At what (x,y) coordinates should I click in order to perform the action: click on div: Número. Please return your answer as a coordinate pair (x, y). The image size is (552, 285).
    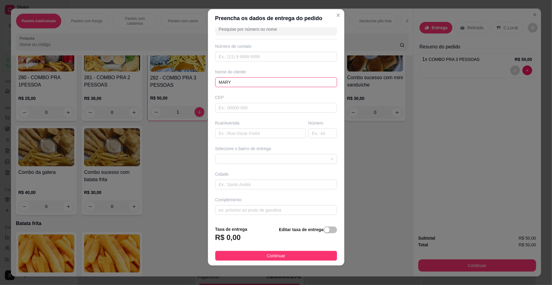
    Looking at the image, I should click on (323, 123).